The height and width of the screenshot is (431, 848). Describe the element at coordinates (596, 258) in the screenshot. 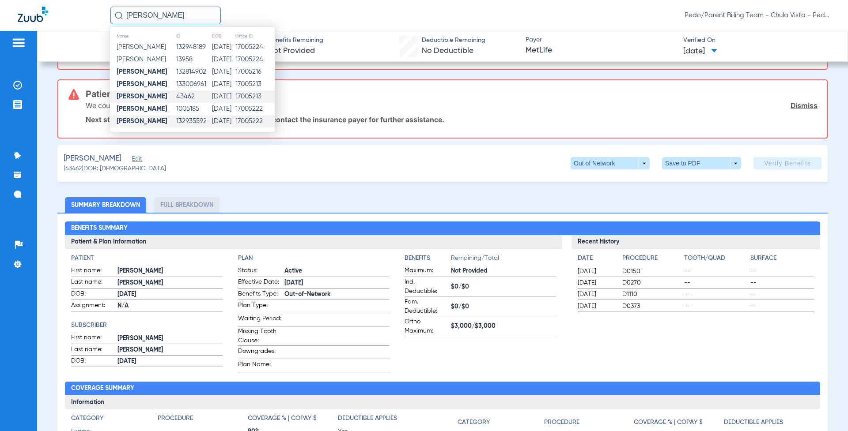

I see `h4: Date` at that location.